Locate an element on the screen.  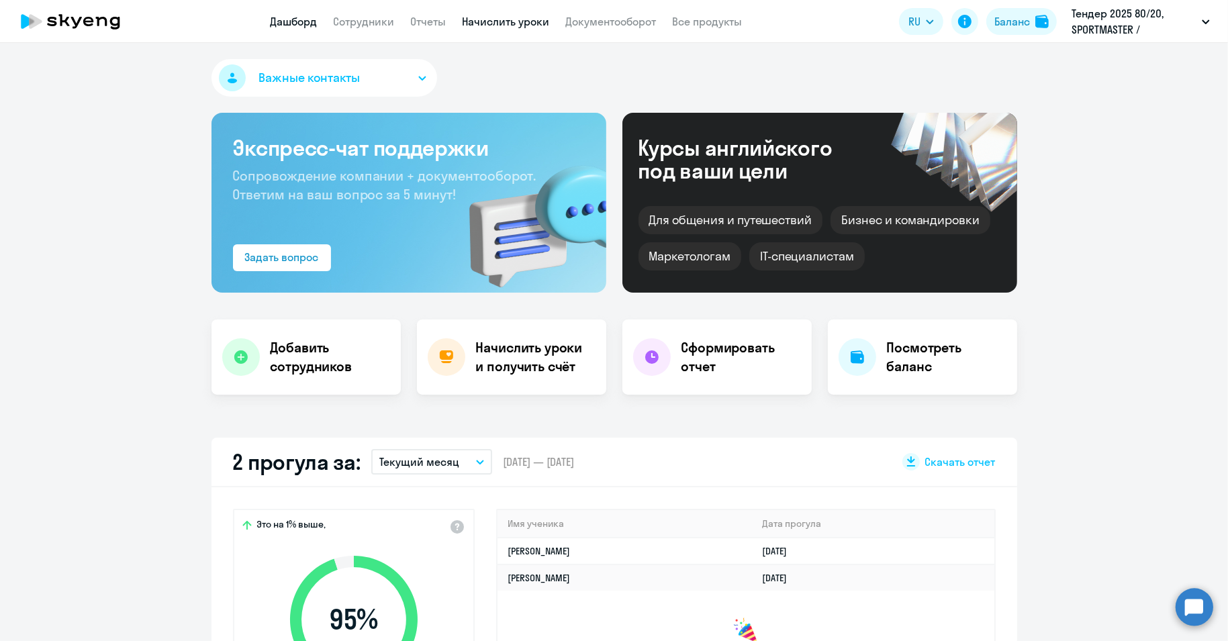
a: Дашборд is located at coordinates (294, 21).